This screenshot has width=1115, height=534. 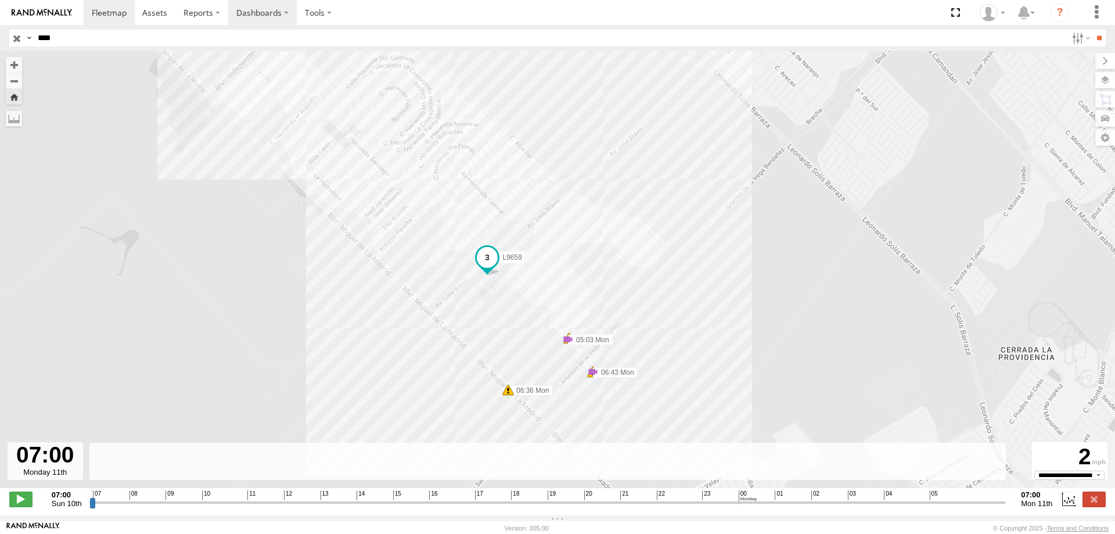 I want to click on span: 08, so click(x=134, y=495).